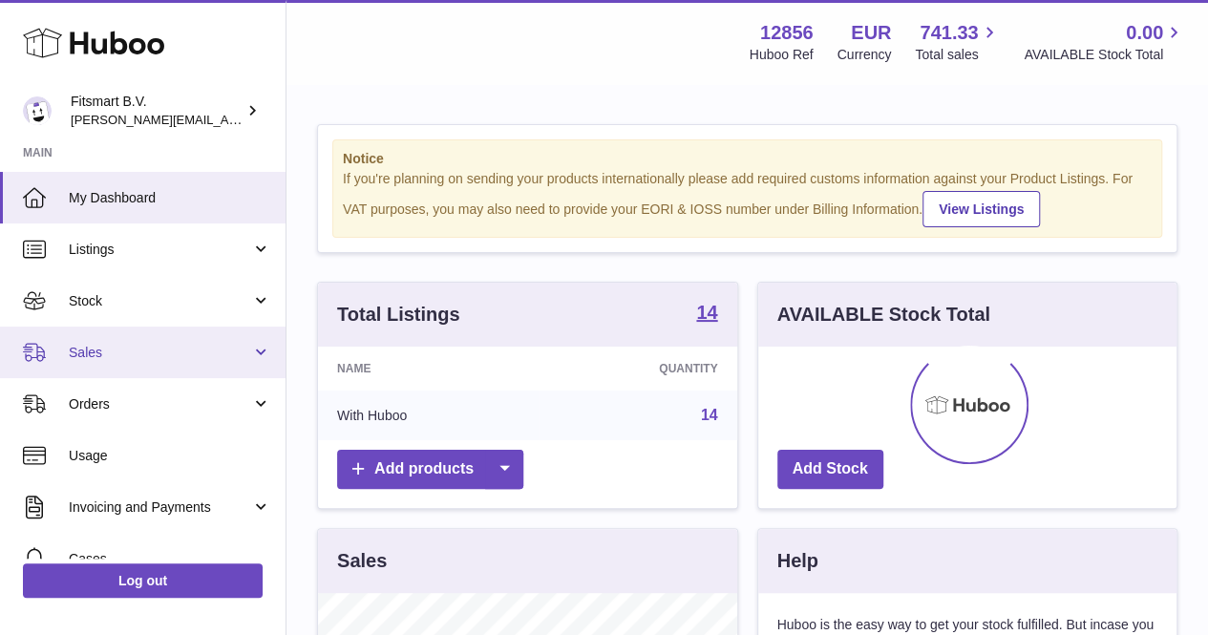 The image size is (1208, 635). I want to click on strong: Notice, so click(747, 159).